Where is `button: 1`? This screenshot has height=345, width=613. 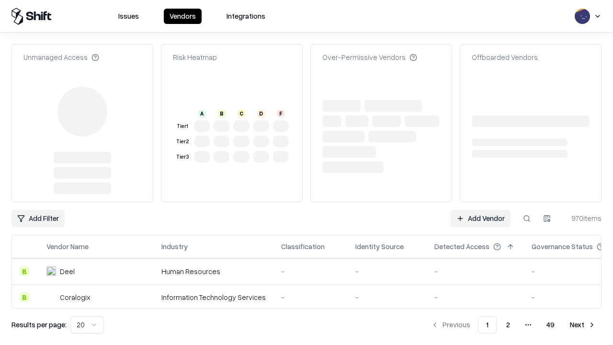 button: 1 is located at coordinates (487, 325).